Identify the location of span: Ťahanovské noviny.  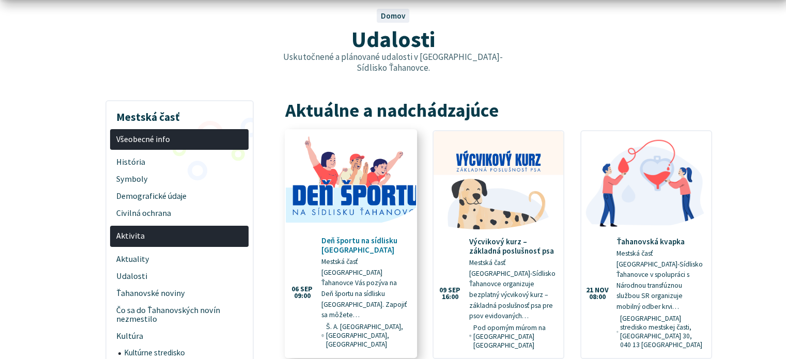
(179, 293).